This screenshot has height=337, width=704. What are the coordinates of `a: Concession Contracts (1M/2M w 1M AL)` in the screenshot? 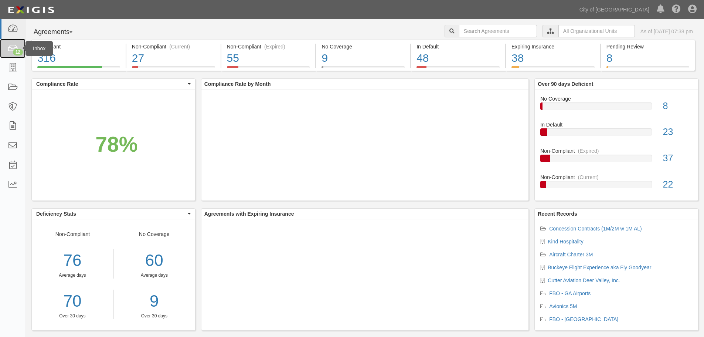 It's located at (596, 228).